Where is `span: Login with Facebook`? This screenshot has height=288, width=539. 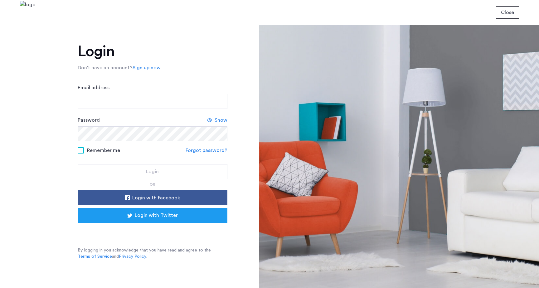
span: Login with Facebook is located at coordinates (156, 198).